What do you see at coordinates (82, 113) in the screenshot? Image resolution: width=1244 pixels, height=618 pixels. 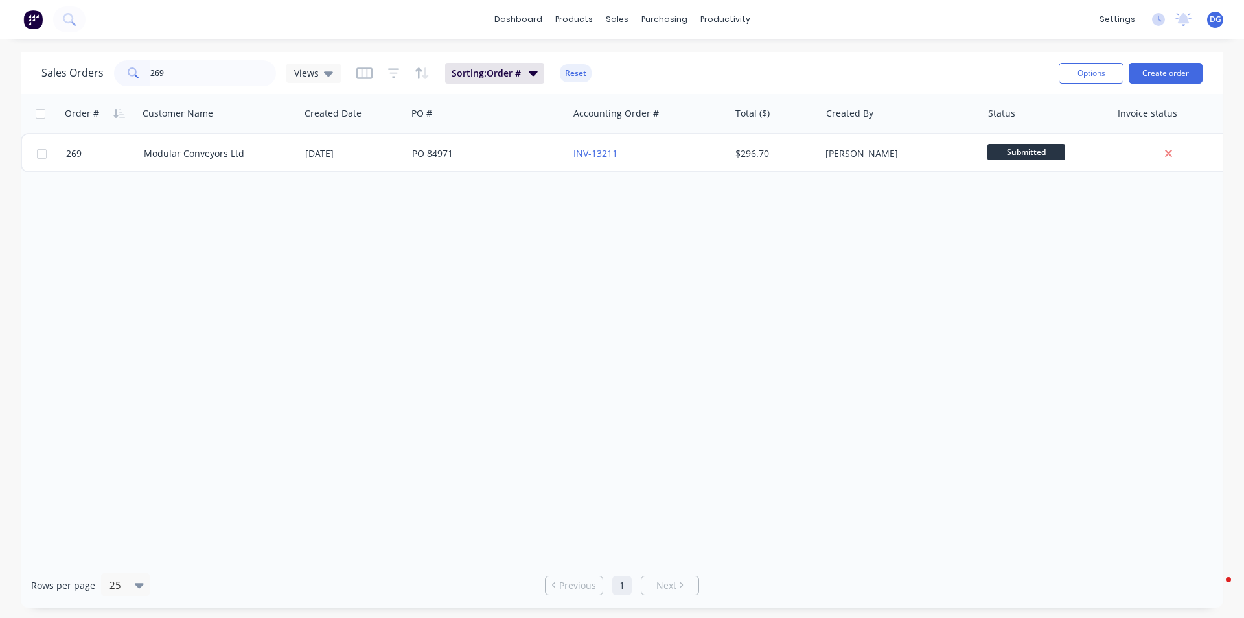 I see `div: Order #` at bounding box center [82, 113].